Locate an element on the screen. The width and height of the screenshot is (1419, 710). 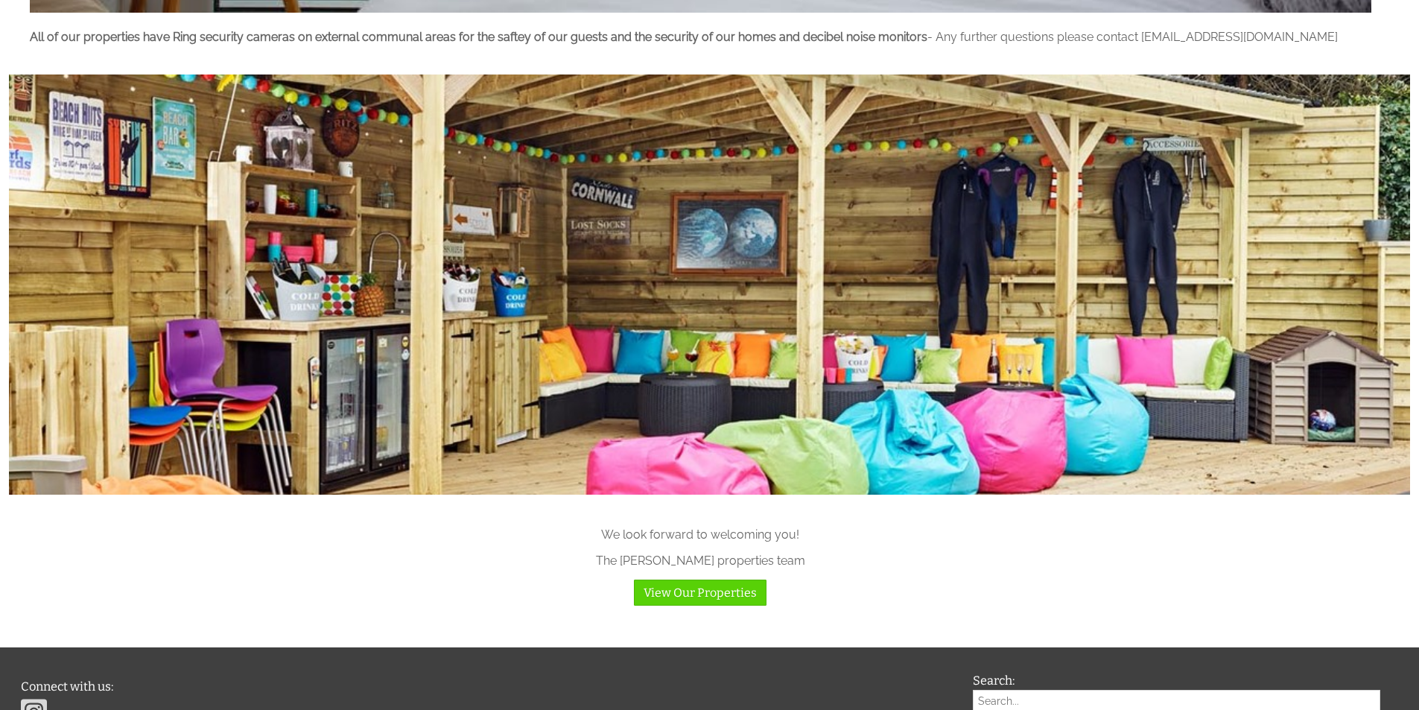
strong: All of our properties have Ring security cameras on external communal areas for the saftey of our... is located at coordinates (478, 37).